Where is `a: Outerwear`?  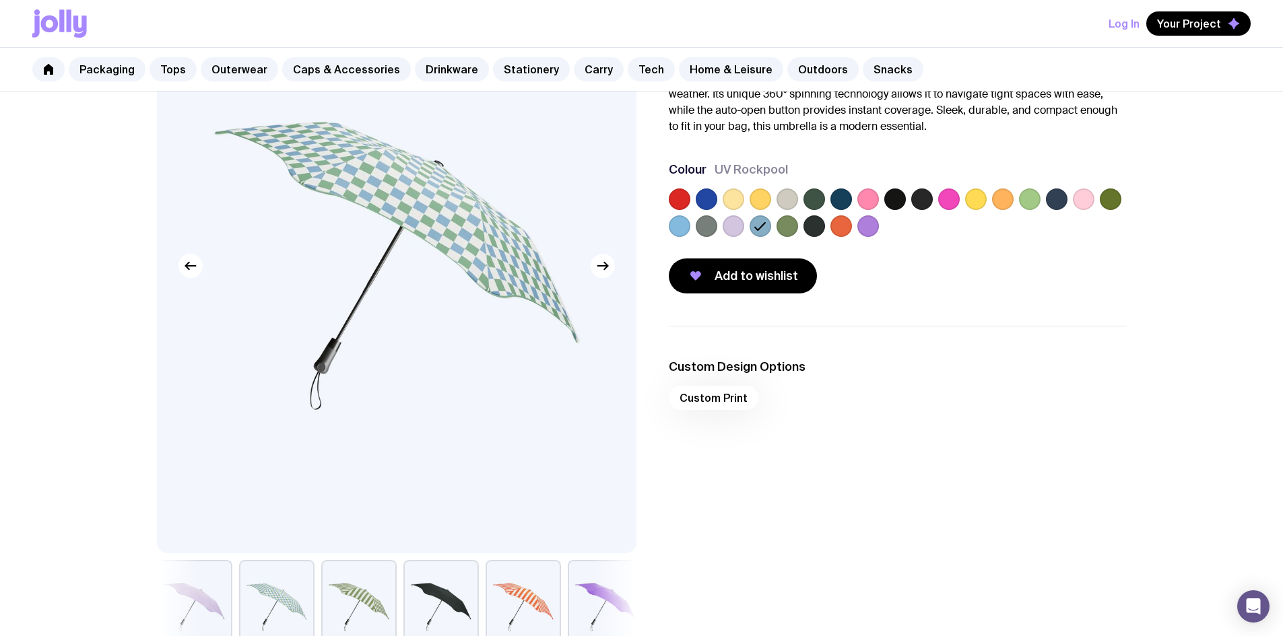 a: Outerwear is located at coordinates (239, 69).